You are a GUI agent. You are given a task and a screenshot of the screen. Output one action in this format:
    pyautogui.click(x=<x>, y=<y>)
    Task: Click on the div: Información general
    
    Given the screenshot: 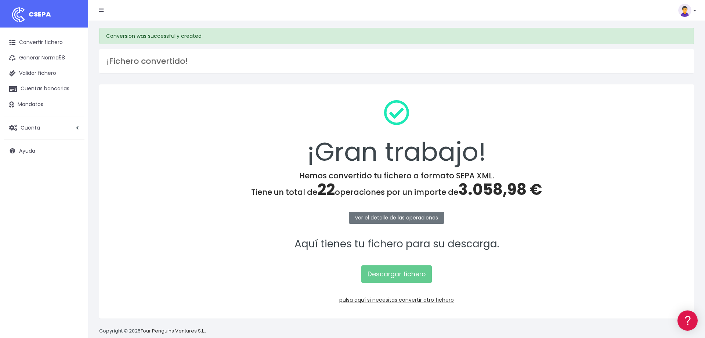 What is the action you would take?
    pyautogui.click(x=73, y=54)
    